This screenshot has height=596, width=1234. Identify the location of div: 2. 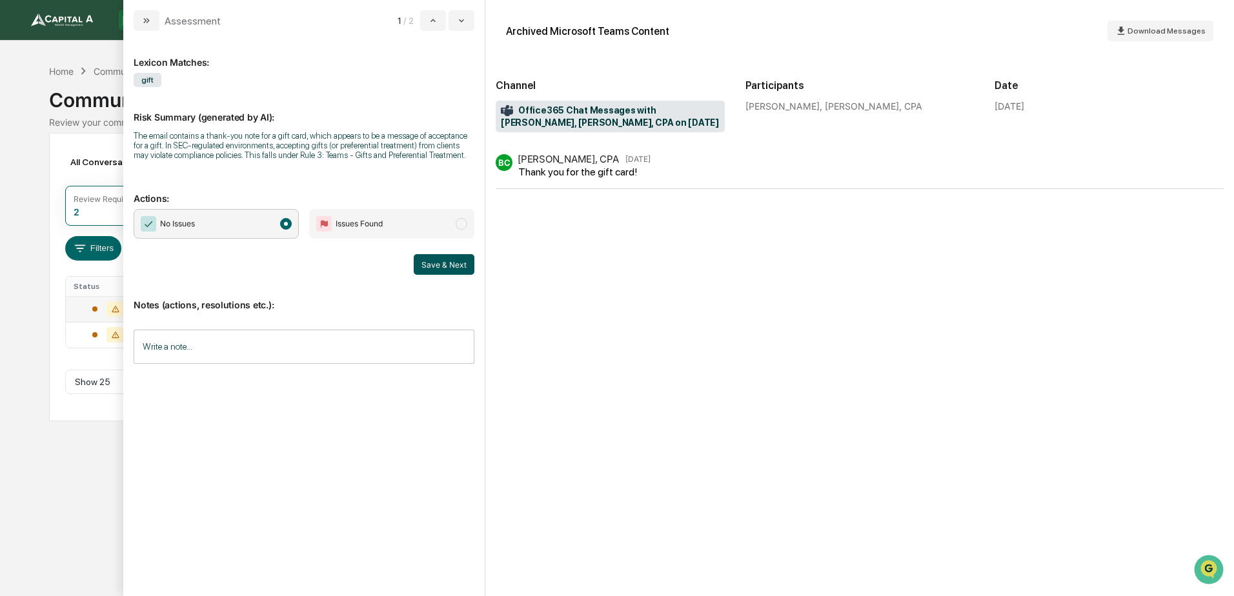
(76, 212).